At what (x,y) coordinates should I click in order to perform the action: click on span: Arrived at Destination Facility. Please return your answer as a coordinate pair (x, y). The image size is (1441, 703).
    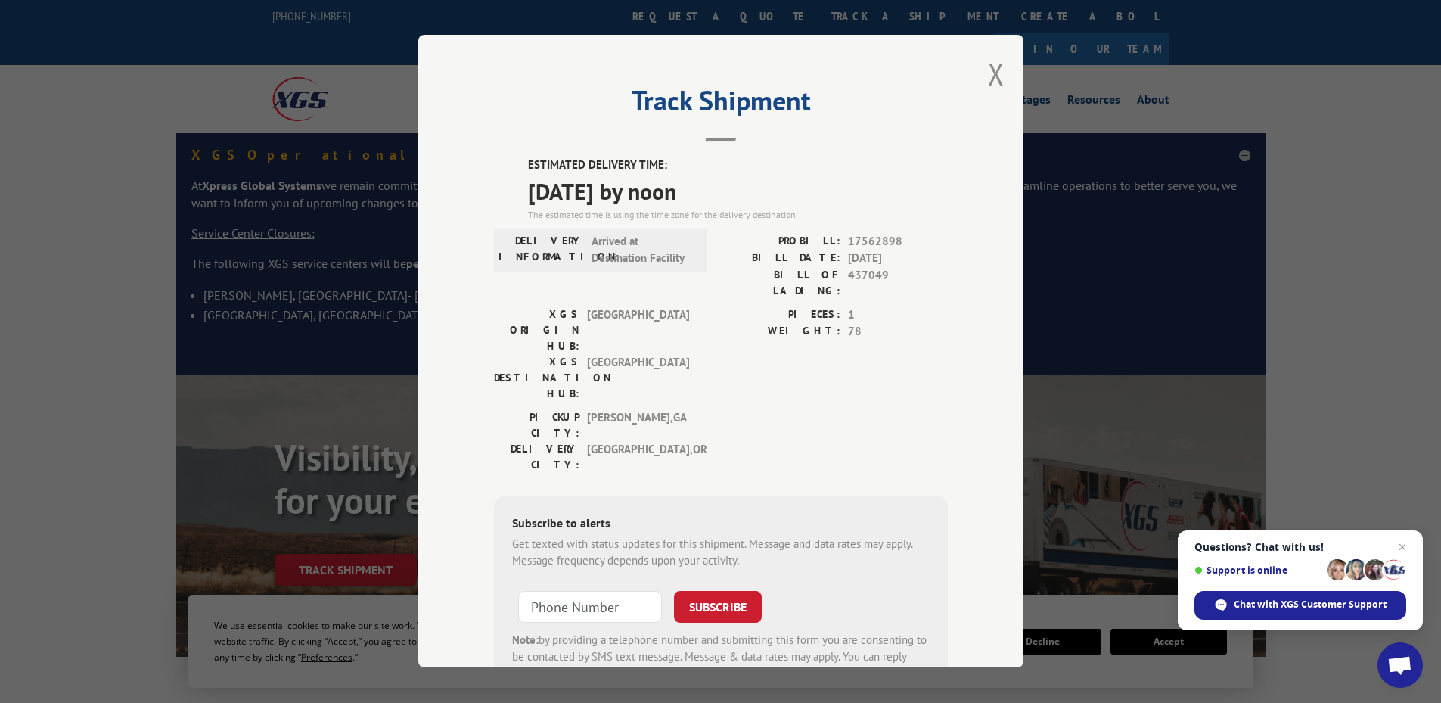
    Looking at the image, I should click on (642, 250).